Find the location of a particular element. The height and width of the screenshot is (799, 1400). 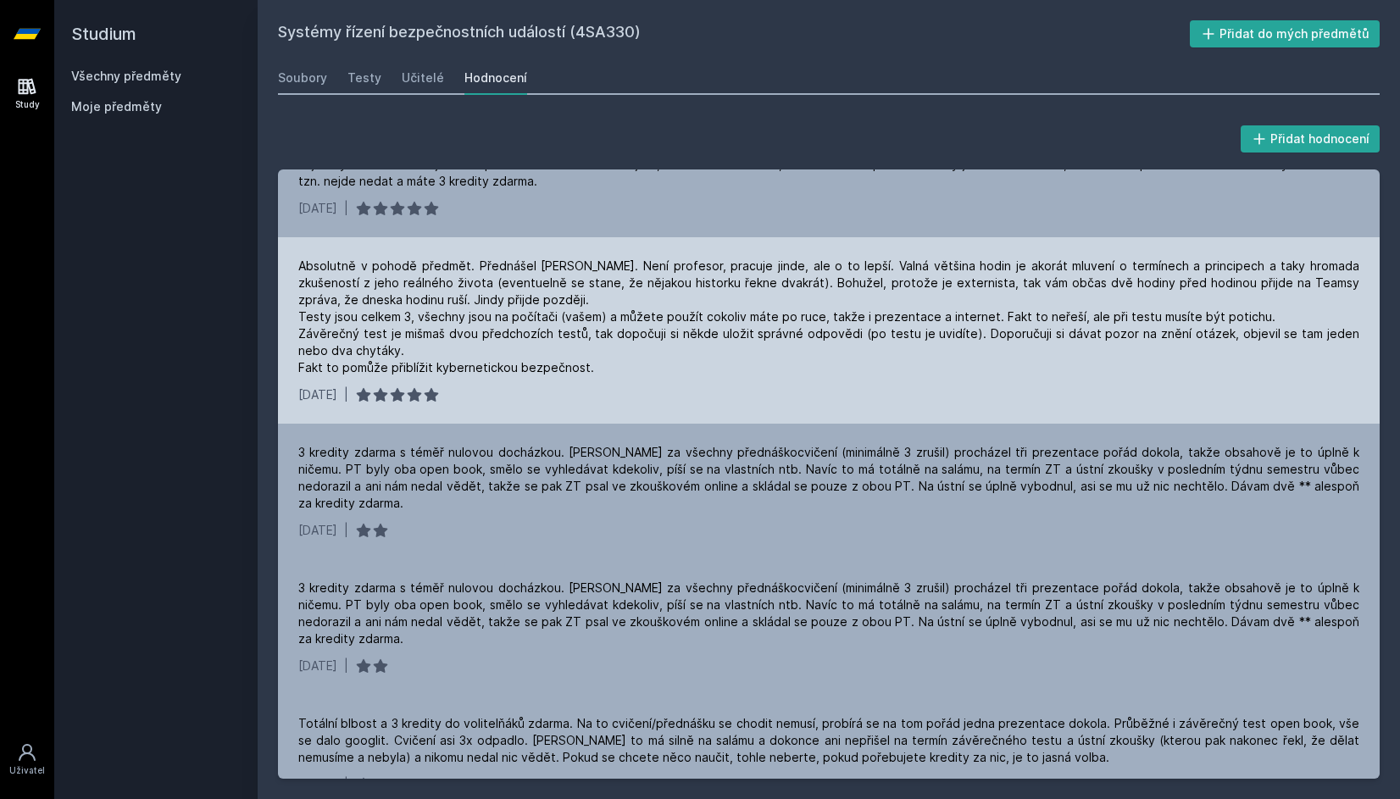

span: Moje předměty is located at coordinates (116, 107).